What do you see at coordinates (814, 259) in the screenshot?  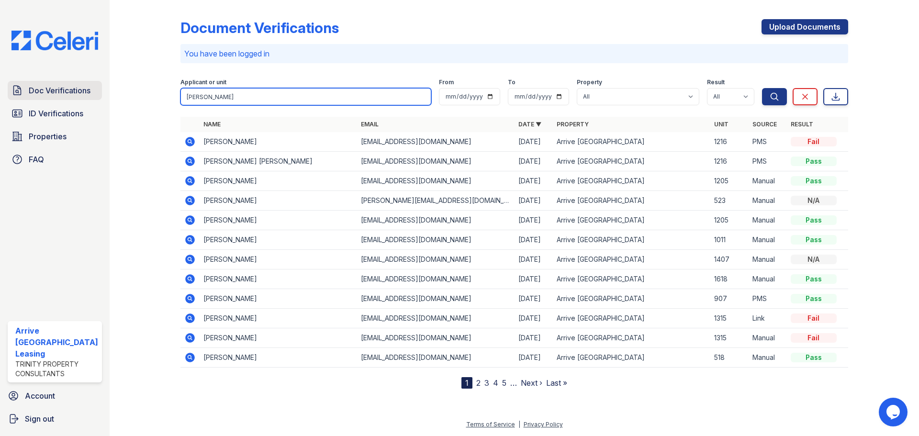 I see `div: N/A` at bounding box center [814, 259].